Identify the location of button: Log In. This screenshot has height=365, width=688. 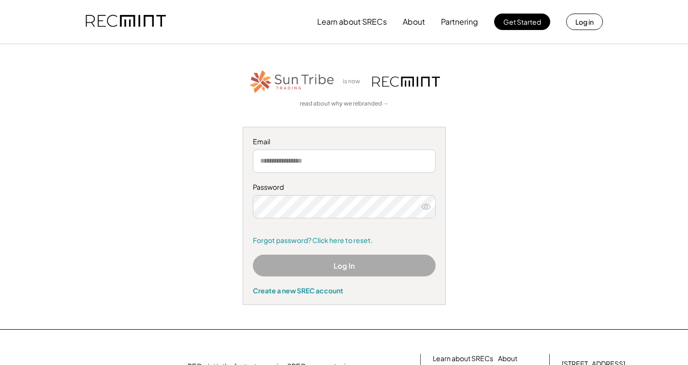
(344, 265).